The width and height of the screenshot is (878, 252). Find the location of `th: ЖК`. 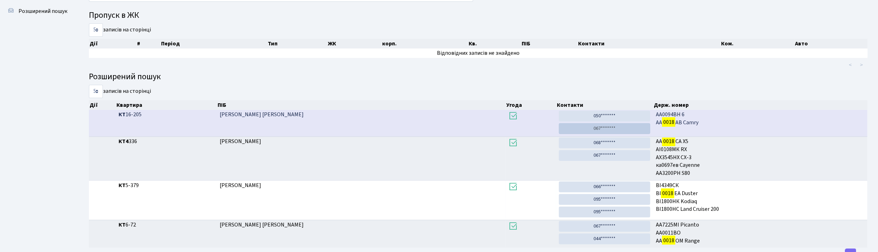

th: ЖК is located at coordinates (354, 44).